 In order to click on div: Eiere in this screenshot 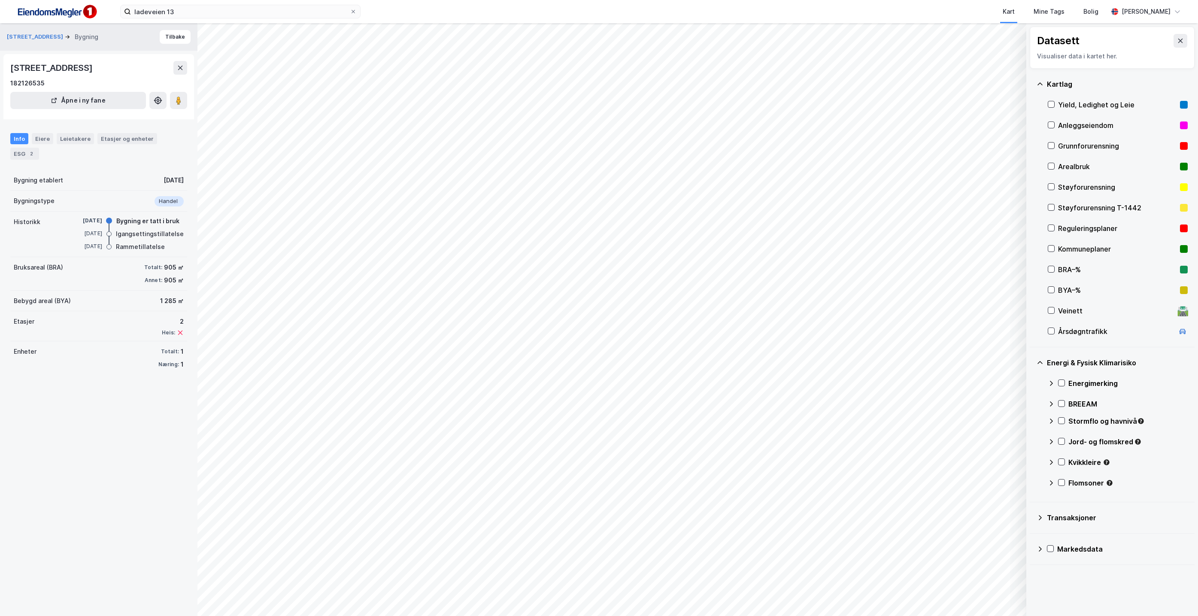, I will do `click(43, 139)`.